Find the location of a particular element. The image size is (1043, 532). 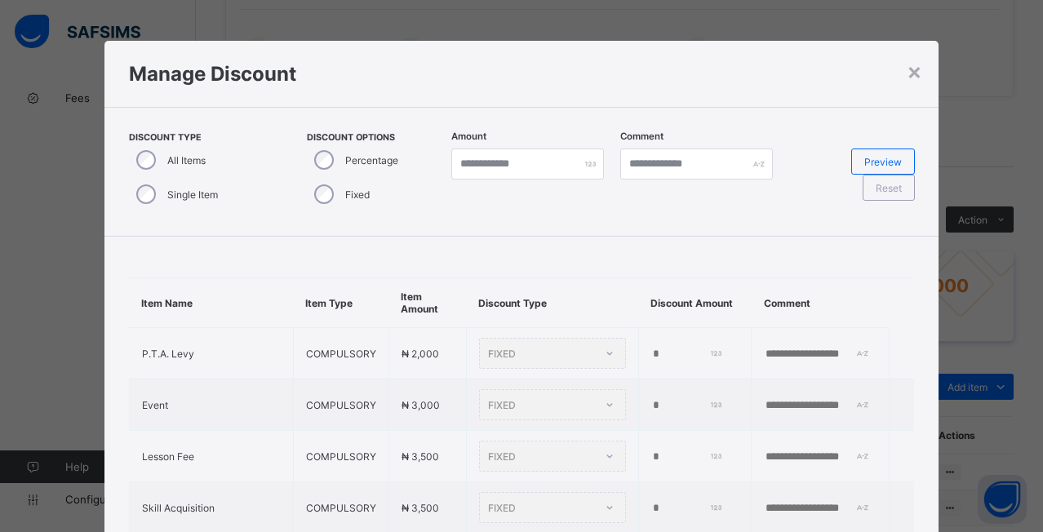

th: Item Name is located at coordinates (211, 303).